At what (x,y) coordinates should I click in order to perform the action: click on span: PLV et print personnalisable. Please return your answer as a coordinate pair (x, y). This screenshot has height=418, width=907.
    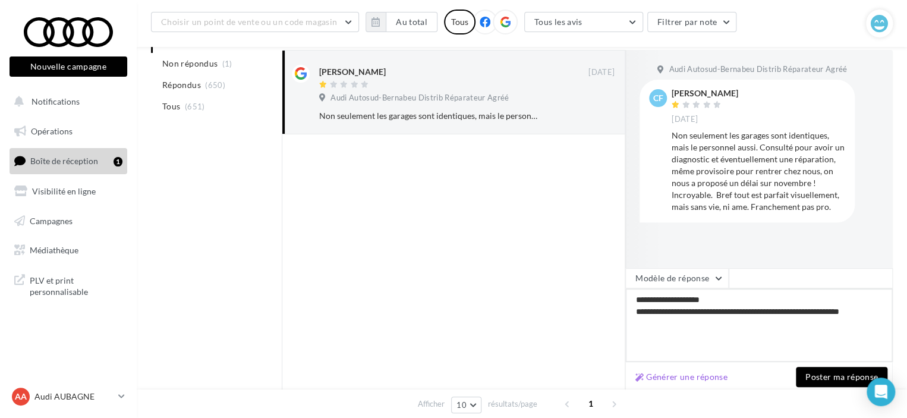
    Looking at the image, I should click on (76, 285).